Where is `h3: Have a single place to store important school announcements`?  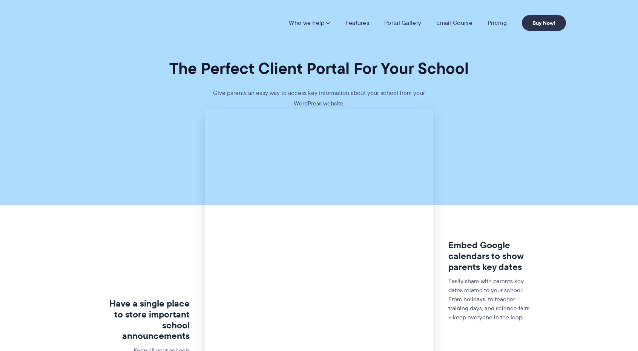 h3: Have a single place to store important school announcements is located at coordinates (148, 320).